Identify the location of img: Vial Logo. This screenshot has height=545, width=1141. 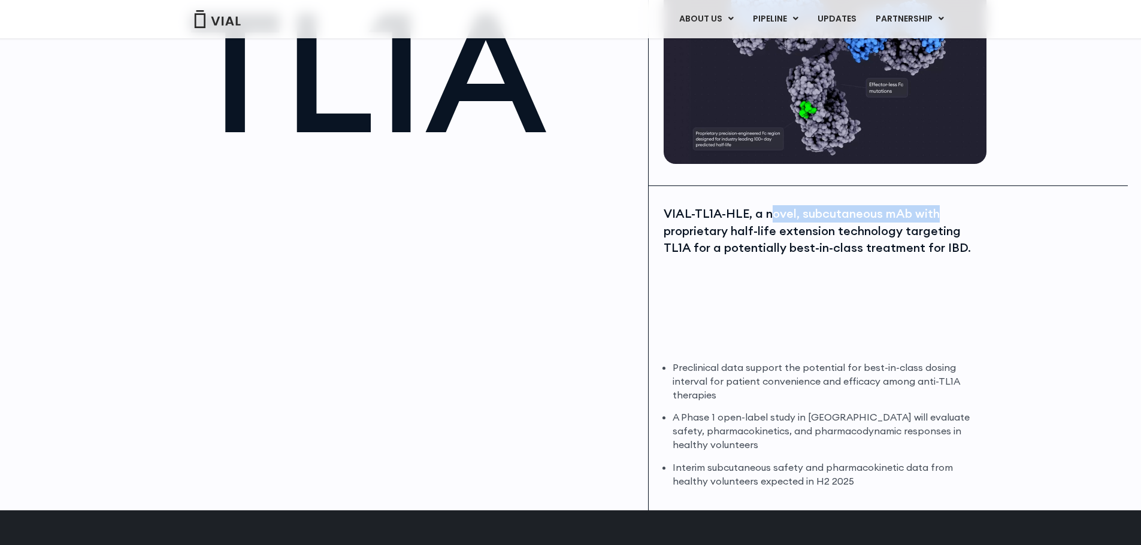
(217, 19).